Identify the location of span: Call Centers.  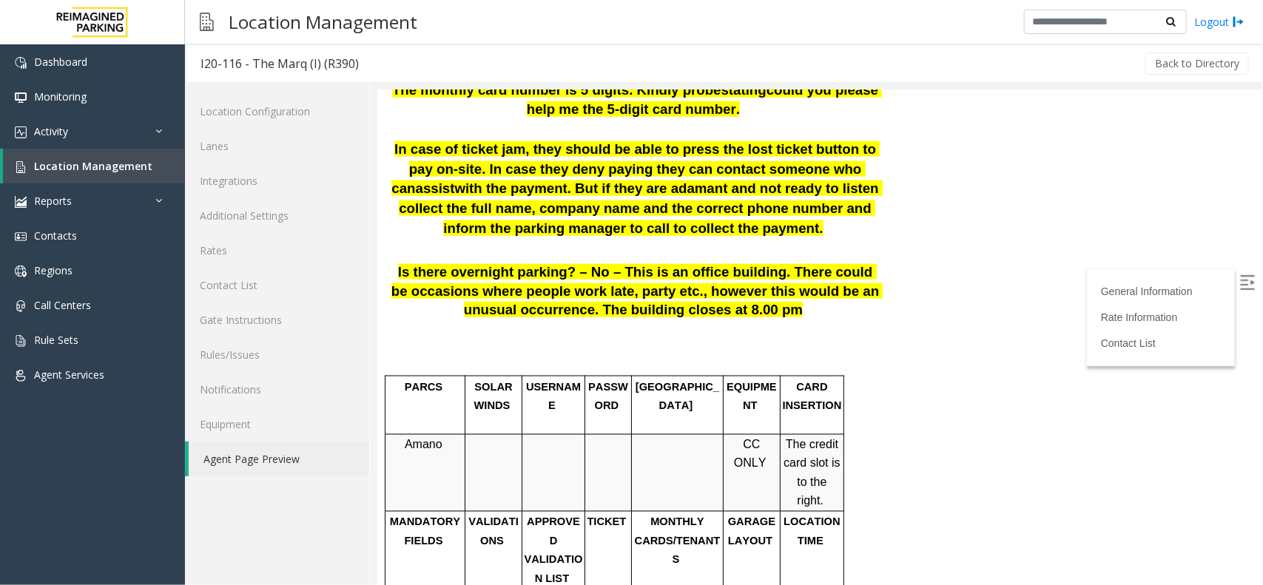
(62, 305).